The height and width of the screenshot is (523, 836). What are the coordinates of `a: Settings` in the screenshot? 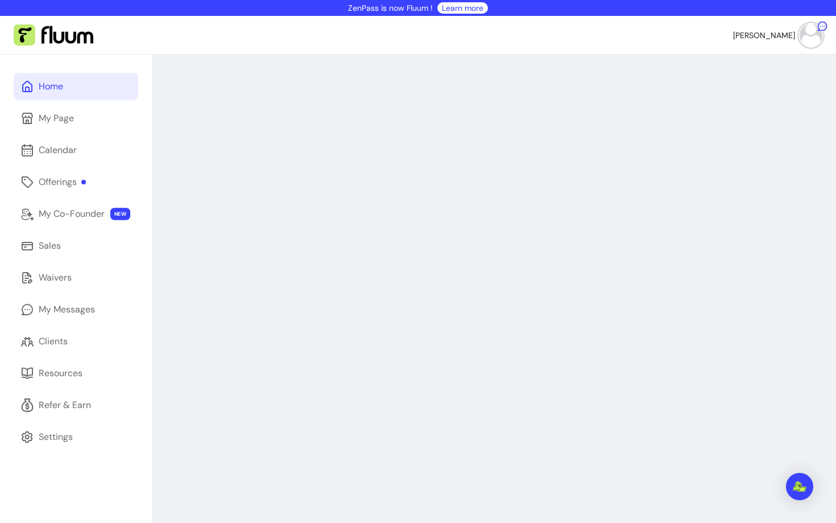 It's located at (76, 437).